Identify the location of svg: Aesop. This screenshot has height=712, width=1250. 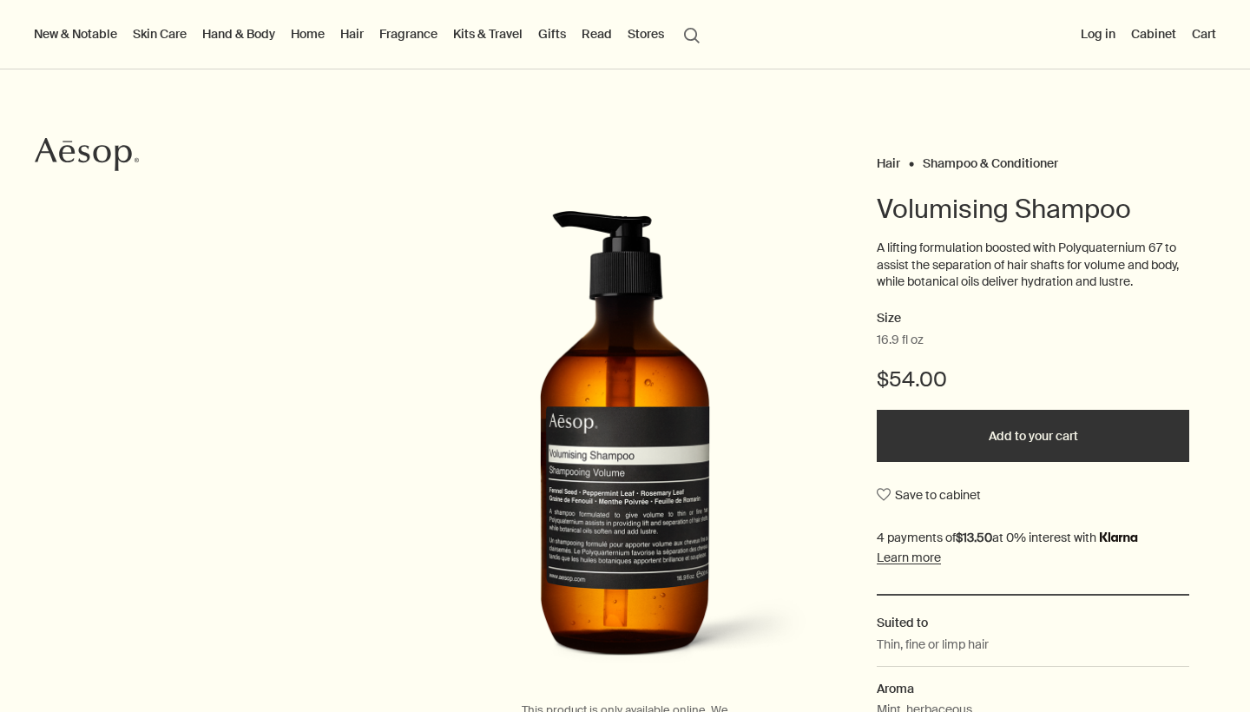
(87, 155).